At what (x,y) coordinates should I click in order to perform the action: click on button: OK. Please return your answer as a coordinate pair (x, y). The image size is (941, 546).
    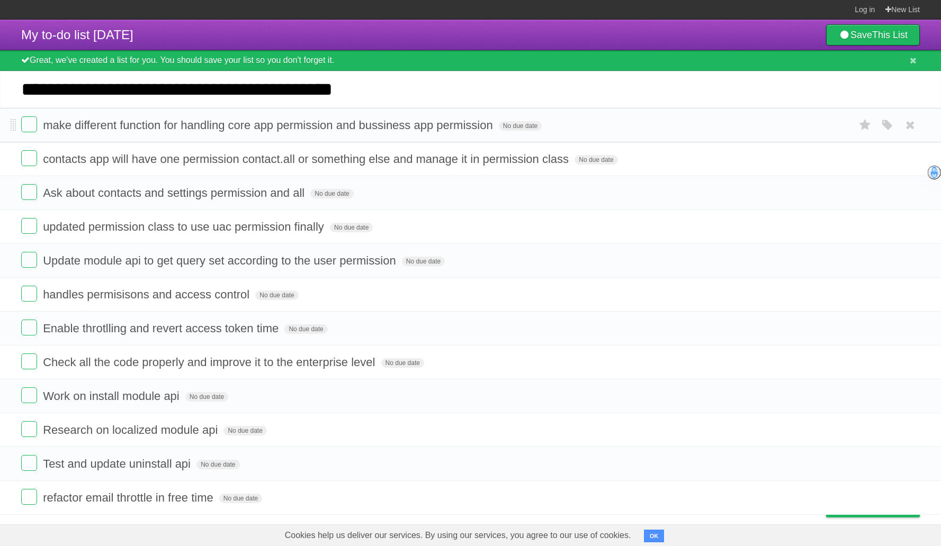
    Looking at the image, I should click on (654, 536).